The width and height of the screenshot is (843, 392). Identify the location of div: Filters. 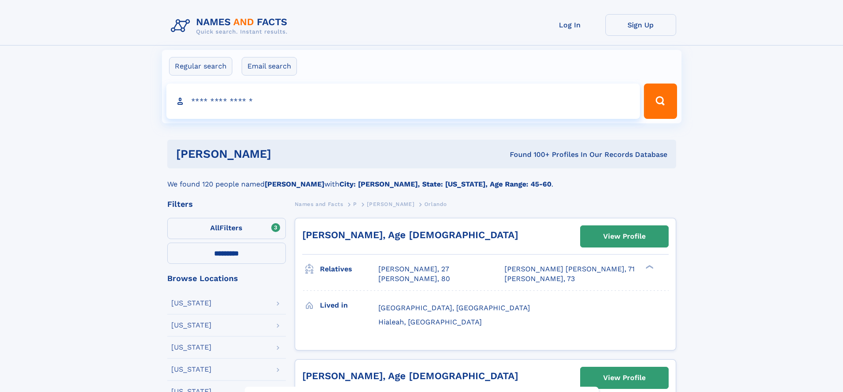
(226, 204).